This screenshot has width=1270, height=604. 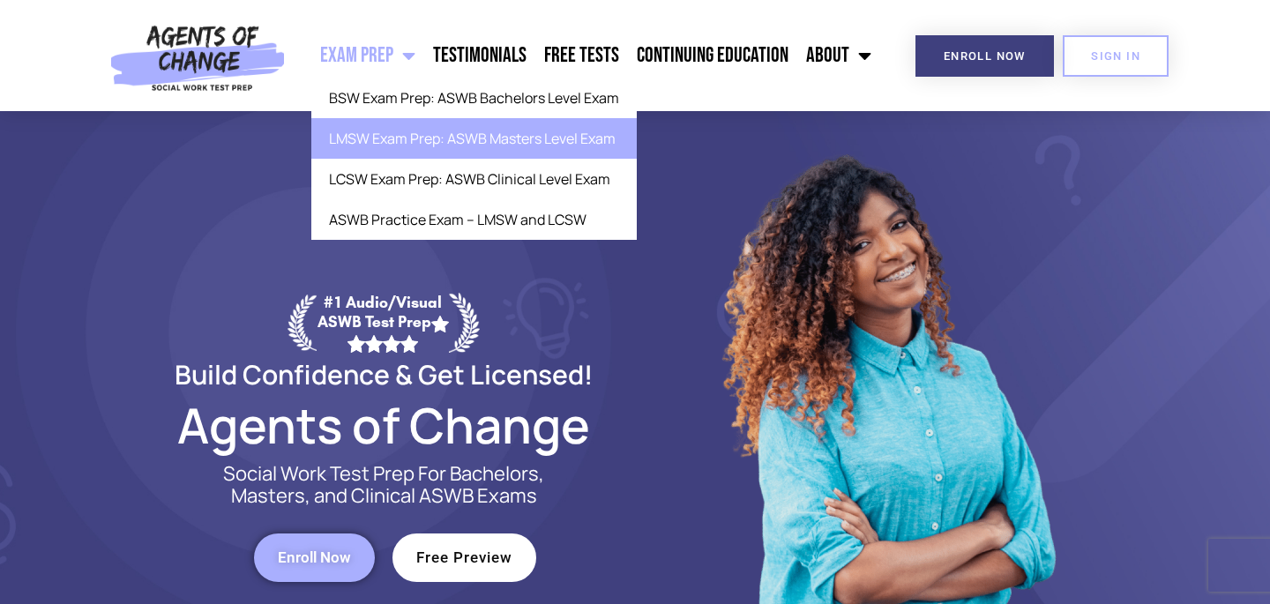 What do you see at coordinates (480, 56) in the screenshot?
I see `a: Testimonials` at bounding box center [480, 56].